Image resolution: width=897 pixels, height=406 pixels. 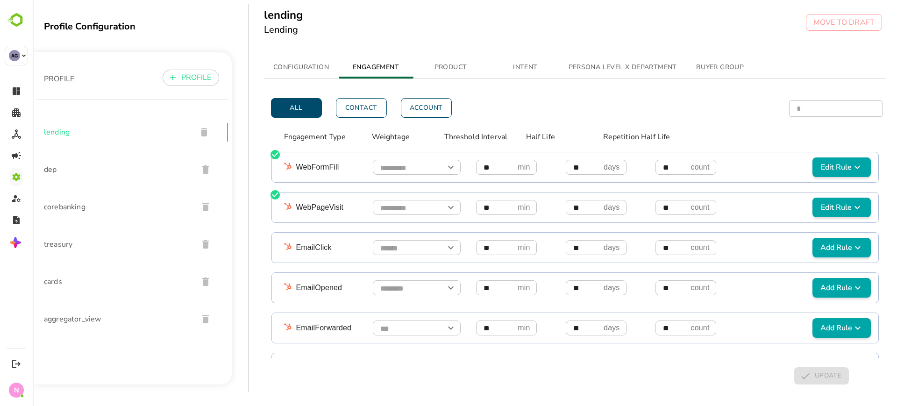 What do you see at coordinates (16, 20) in the screenshot?
I see `img: BambooboxLogoMark.f1c84d78b4c51b1a7b5f700c9845e183.svg` at bounding box center [16, 20].